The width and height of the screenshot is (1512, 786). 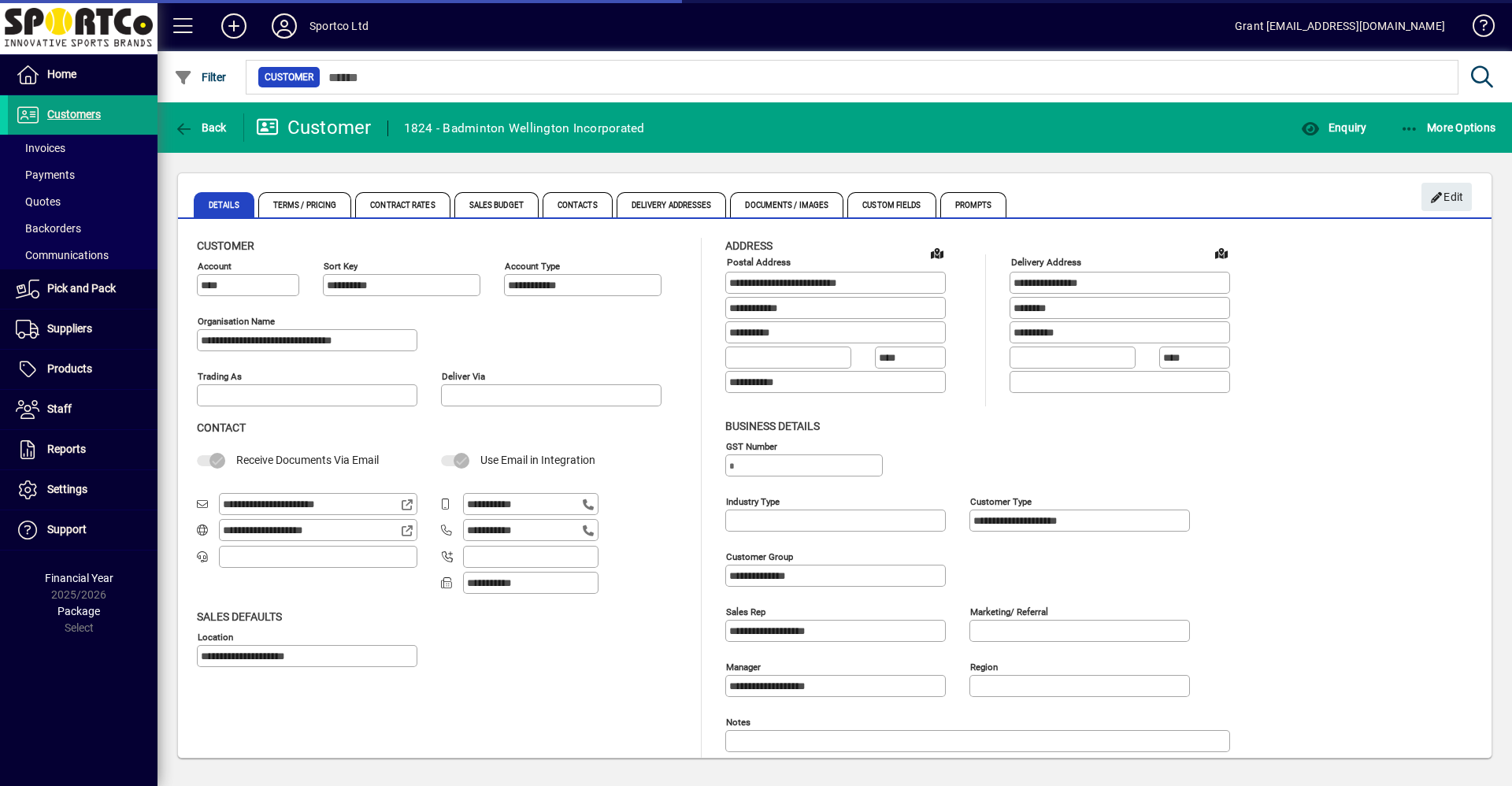 I want to click on mat-label: Sales rep, so click(x=746, y=611).